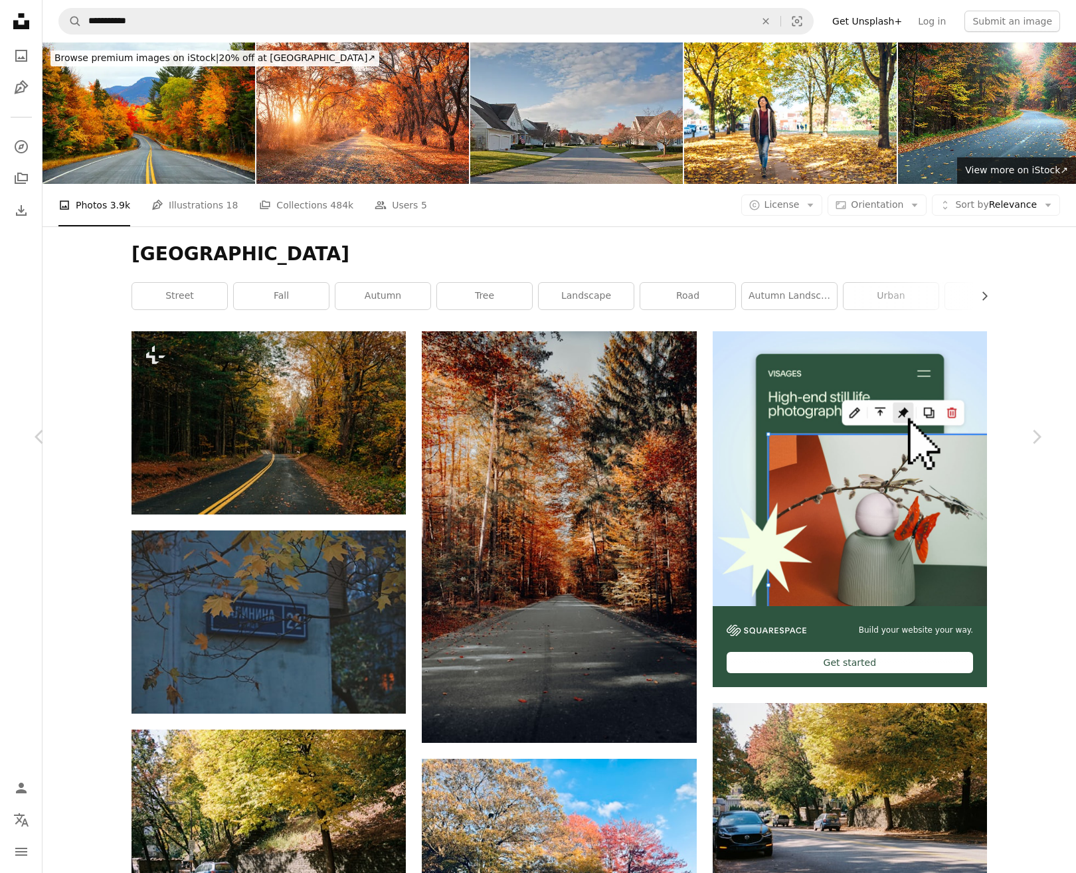 The width and height of the screenshot is (1076, 873). What do you see at coordinates (1012, 21) in the screenshot?
I see `button: Submit an image` at bounding box center [1012, 21].